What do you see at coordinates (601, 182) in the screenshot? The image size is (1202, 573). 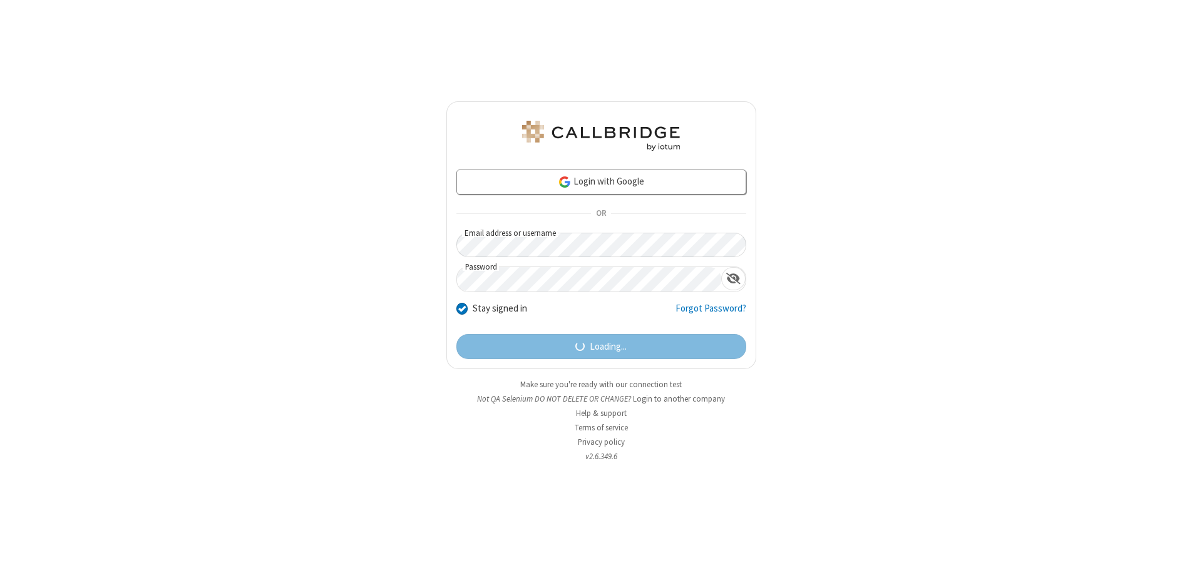 I see `a: Login with Google` at bounding box center [601, 182].